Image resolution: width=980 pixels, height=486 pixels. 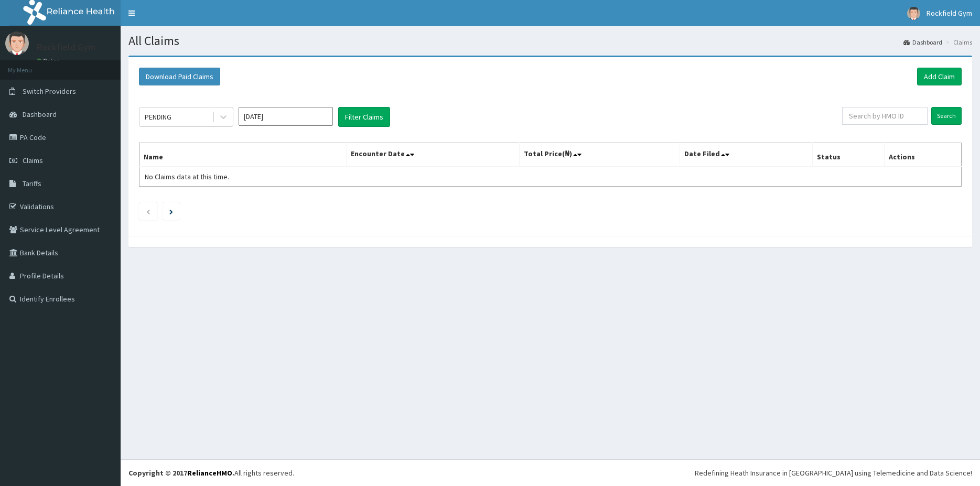 I want to click on th: Name, so click(x=243, y=155).